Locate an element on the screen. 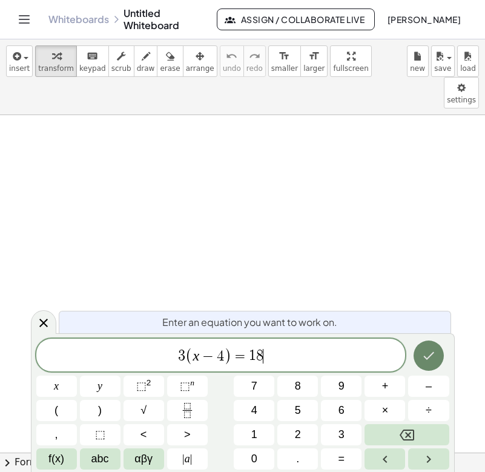  sup: 2 is located at coordinates (149, 382).